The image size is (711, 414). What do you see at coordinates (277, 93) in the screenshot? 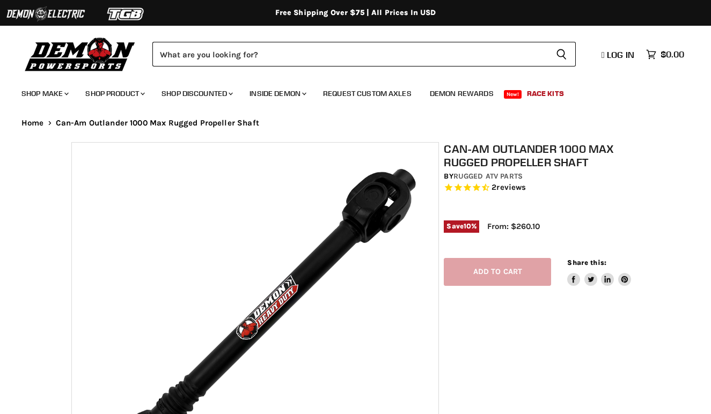
I see `a: Inside Demon` at bounding box center [277, 93].